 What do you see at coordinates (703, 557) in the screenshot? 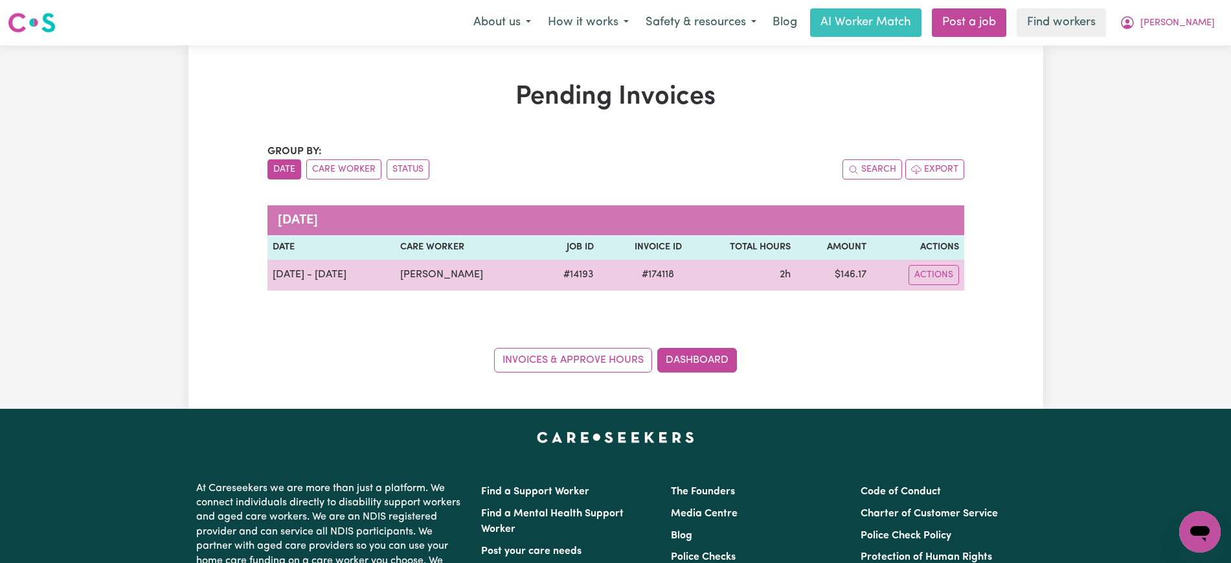
I see `a: Police Checks` at bounding box center [703, 557].